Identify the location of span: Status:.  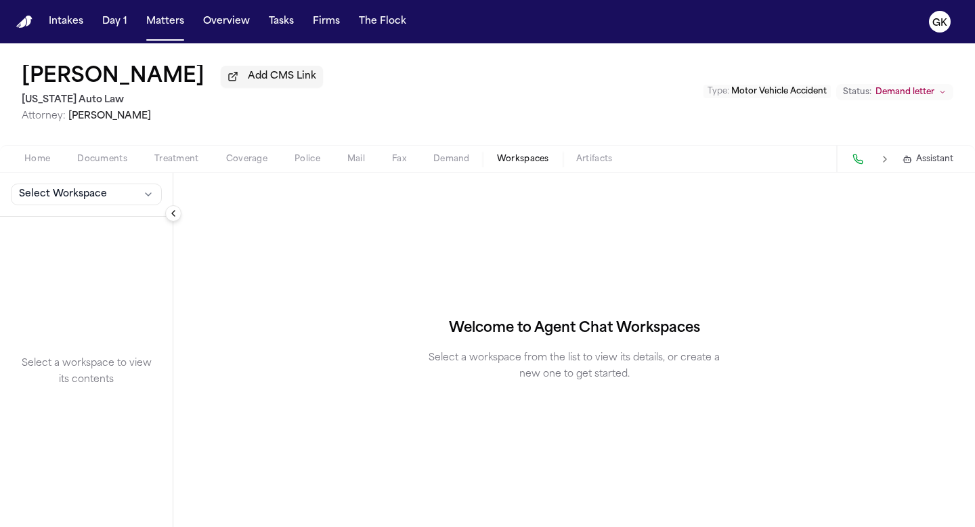
(857, 92).